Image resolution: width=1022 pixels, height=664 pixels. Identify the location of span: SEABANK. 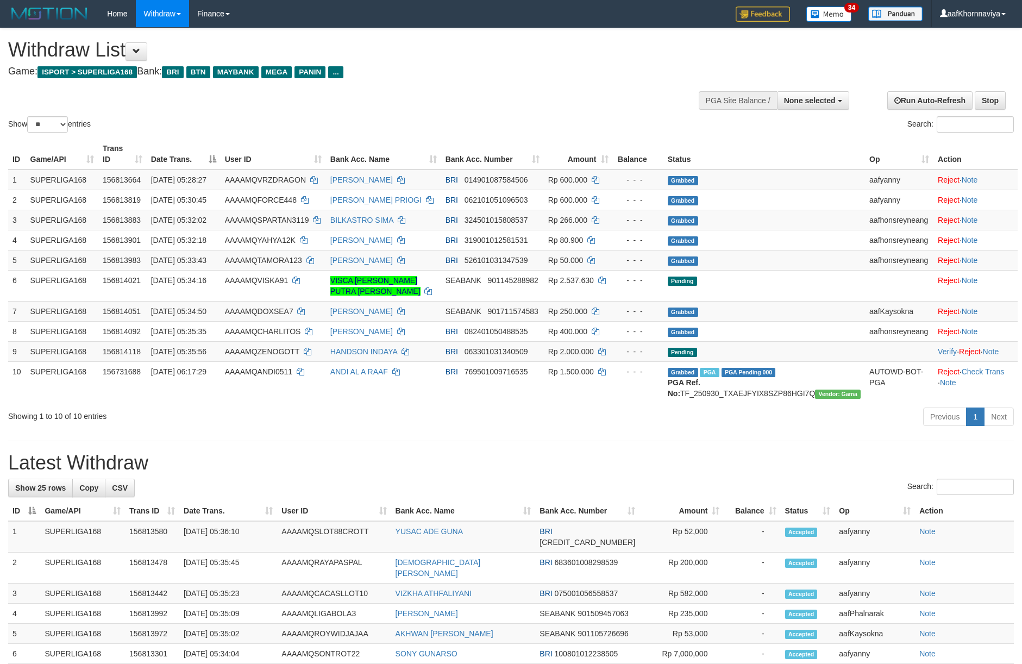
(463, 280).